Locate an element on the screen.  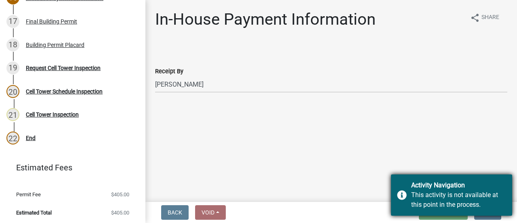
div: Final Building Permit is located at coordinates (51, 21).